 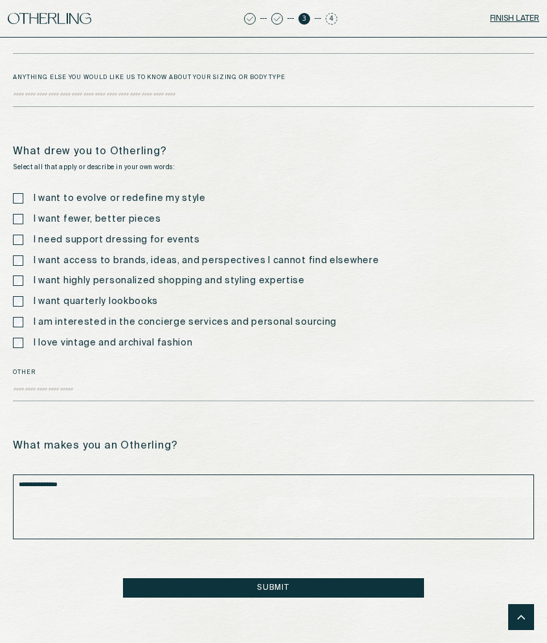 What do you see at coordinates (332, 19) in the screenshot?
I see `span: 4` at bounding box center [332, 19].